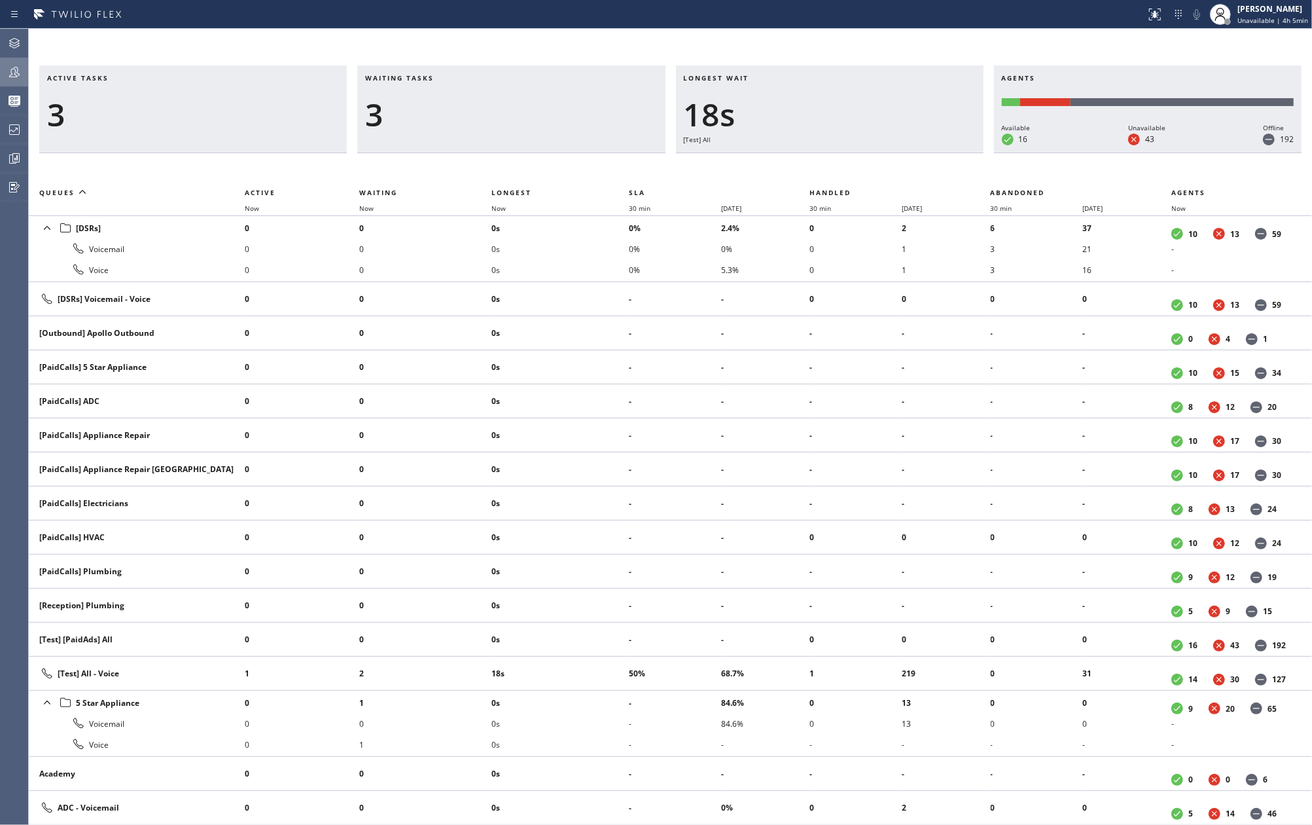 Image resolution: width=1312 pixels, height=825 pixels. What do you see at coordinates (1017, 128) in the screenshot?
I see `div: Available` at bounding box center [1017, 128].